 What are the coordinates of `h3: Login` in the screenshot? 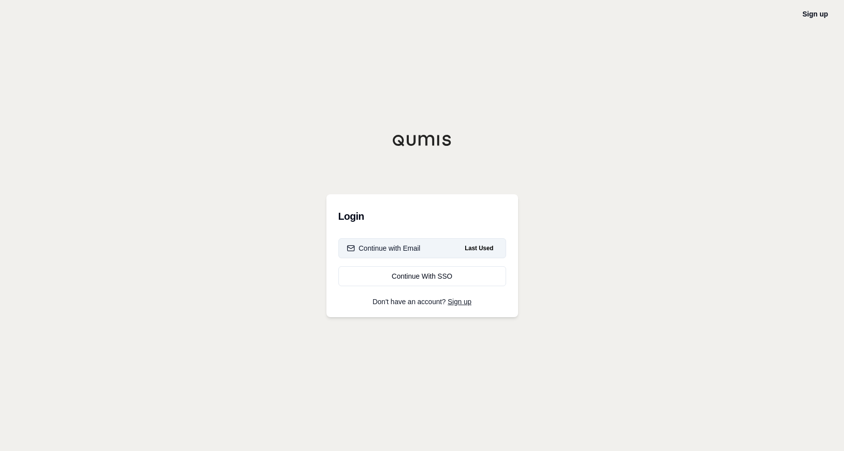 It's located at (422, 216).